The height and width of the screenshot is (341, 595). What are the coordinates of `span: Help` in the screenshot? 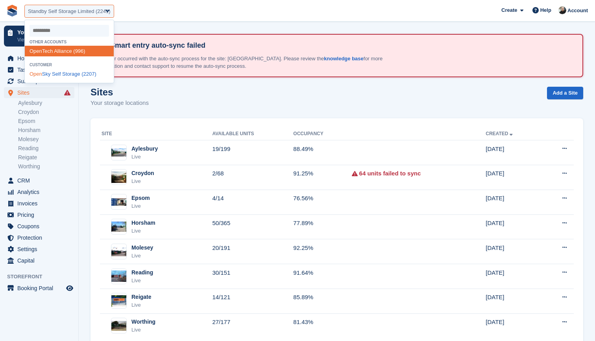 It's located at (546, 10).